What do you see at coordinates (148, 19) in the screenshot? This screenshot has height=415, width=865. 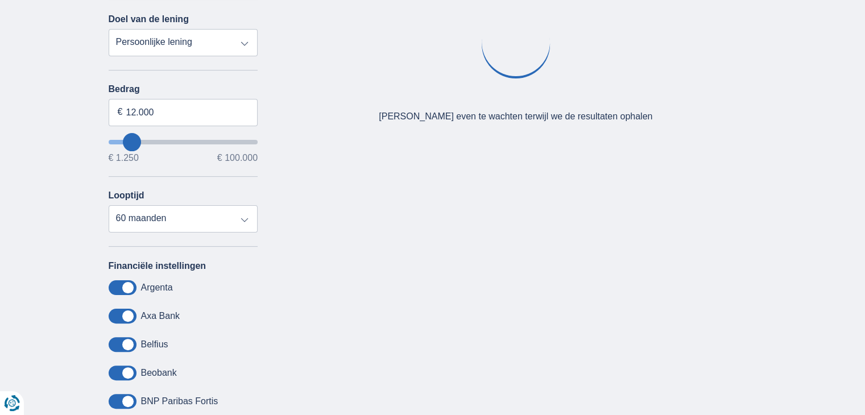 I see `label: Doel van de lening` at bounding box center [148, 19].